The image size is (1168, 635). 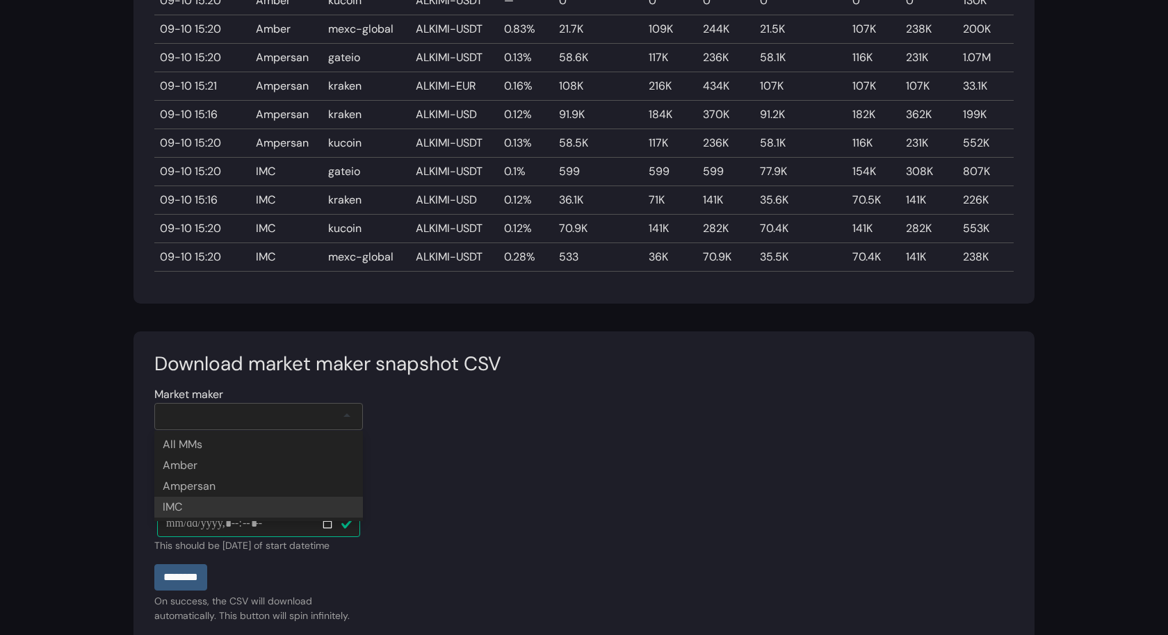 What do you see at coordinates (669, 143) in the screenshot?
I see `td: 117K` at bounding box center [669, 143].